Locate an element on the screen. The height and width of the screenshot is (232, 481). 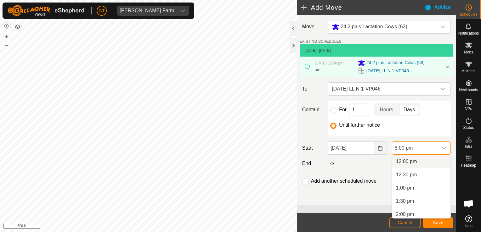
span: 2:00 pm is located at coordinates (405, 214).